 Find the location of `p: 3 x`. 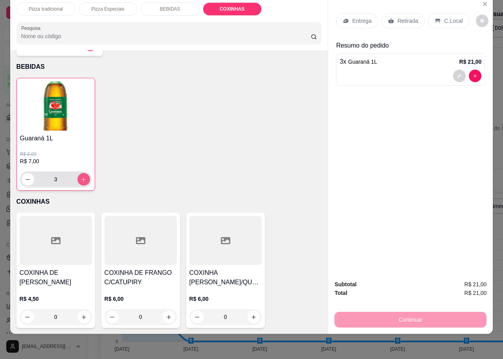

p: 3 x is located at coordinates (358, 62).